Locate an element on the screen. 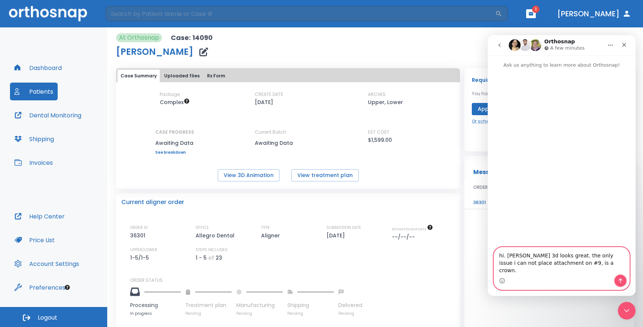  p: SUBMISSION DATE is located at coordinates (344, 227).